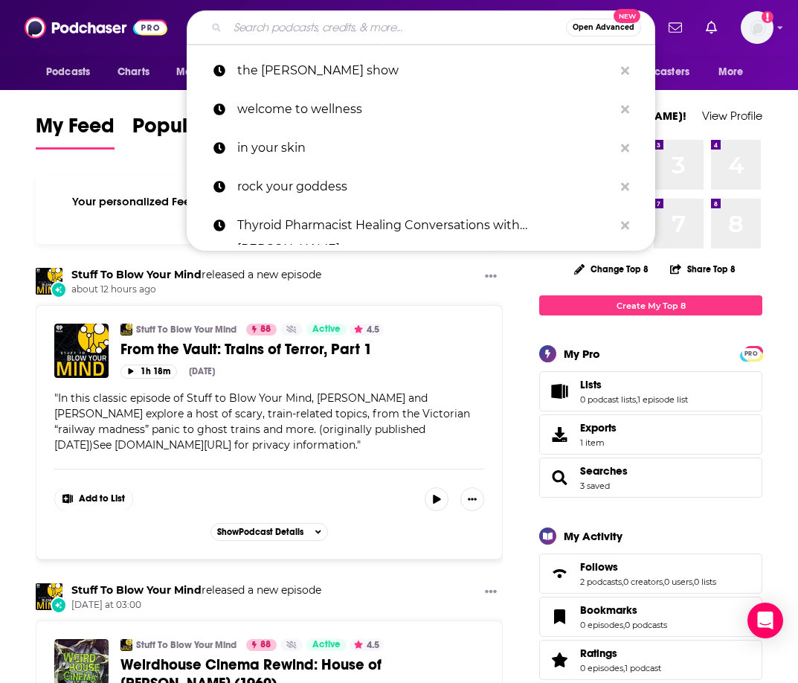 Image resolution: width=798 pixels, height=683 pixels. Describe the element at coordinates (643, 582) in the screenshot. I see `a: 0 creators` at that location.